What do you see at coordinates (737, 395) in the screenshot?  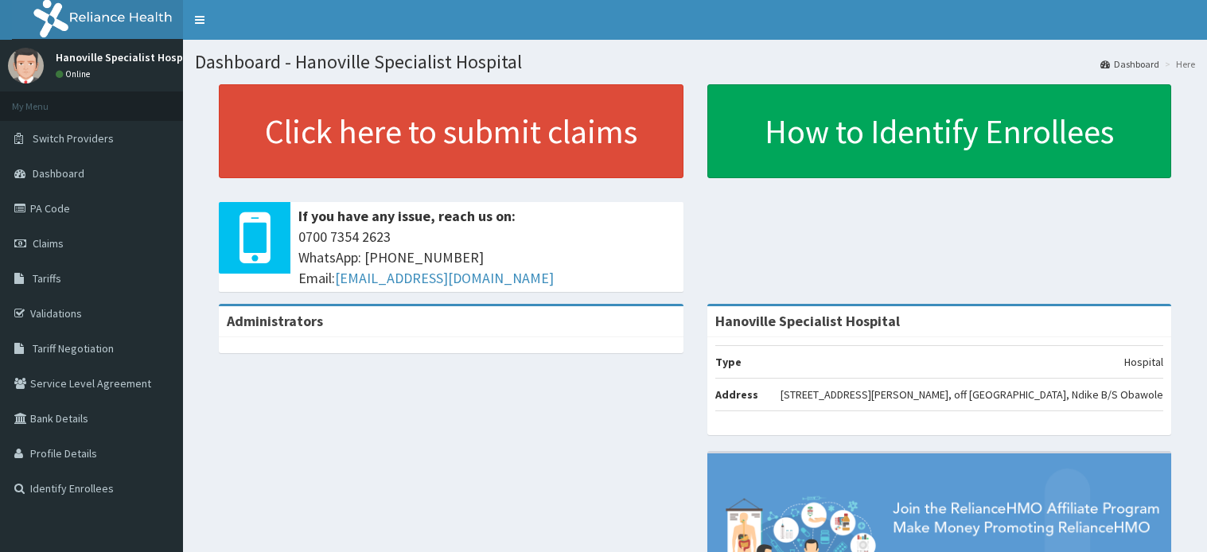 I see `b: Address` at bounding box center [737, 395].